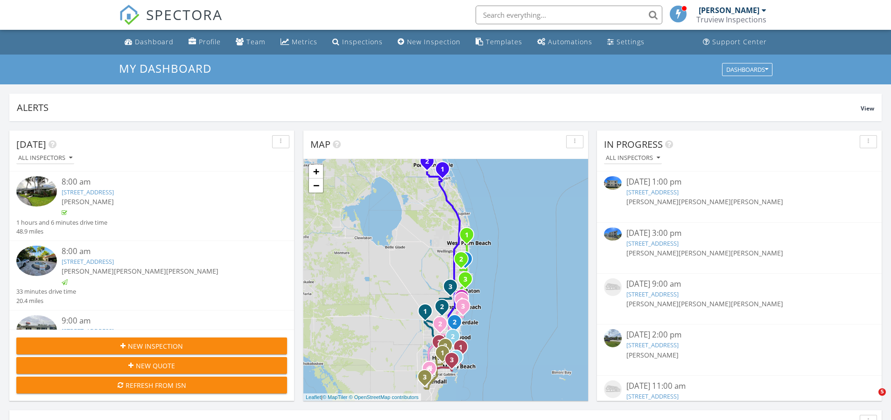 The height and width of the screenshot is (420, 891). I want to click on div: 112 Palm Ave, Miami Beach, FL 33139, so click(459, 360).